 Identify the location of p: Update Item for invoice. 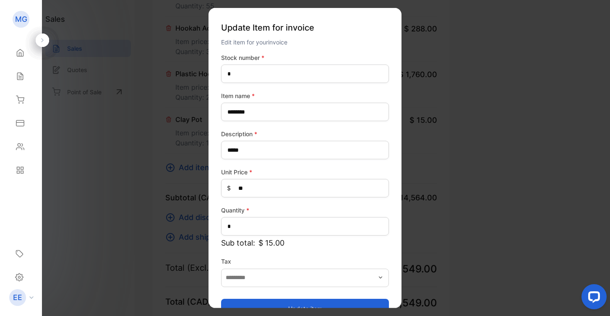
(305, 28).